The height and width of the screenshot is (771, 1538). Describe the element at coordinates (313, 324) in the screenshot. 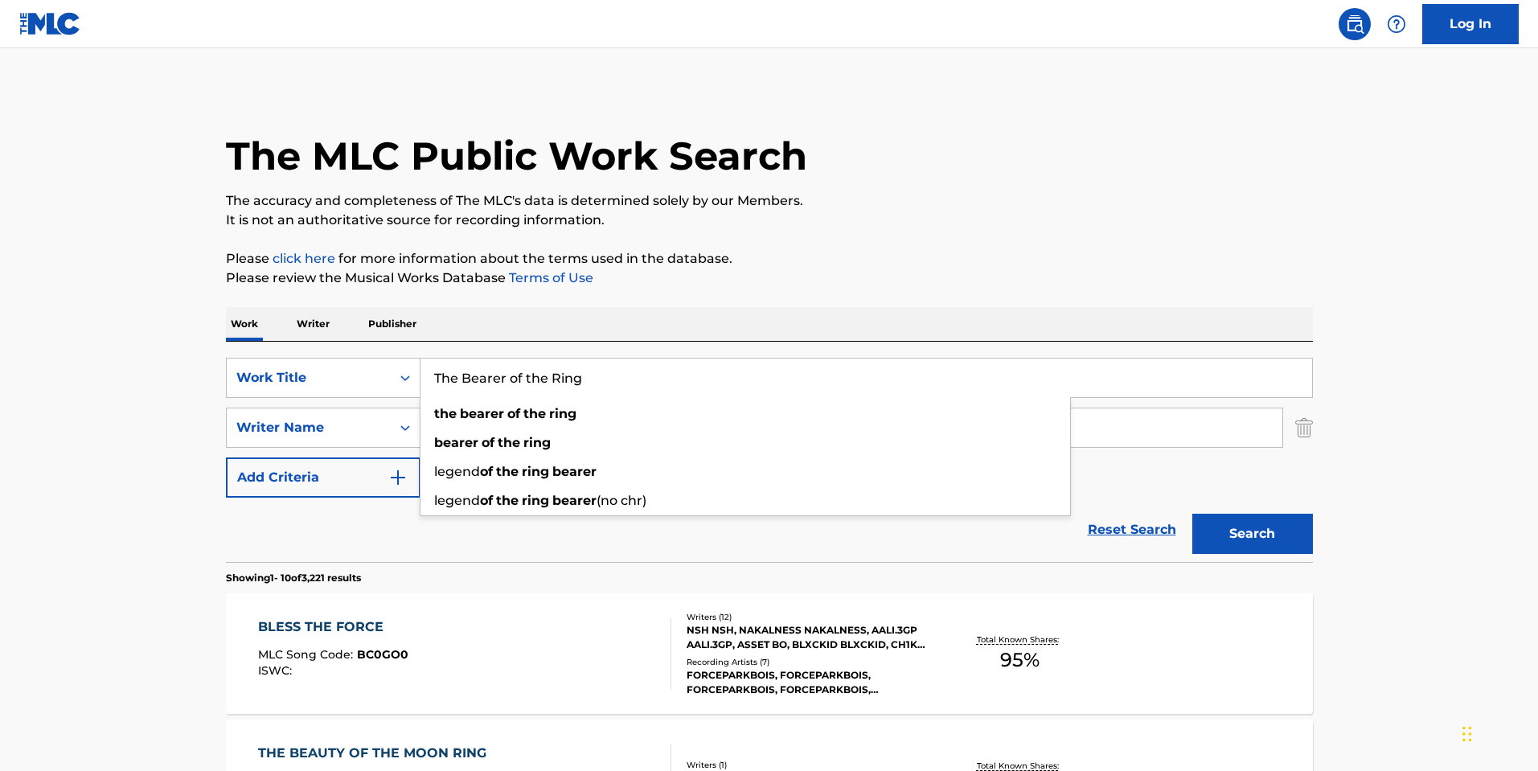

I see `p: Writer` at that location.